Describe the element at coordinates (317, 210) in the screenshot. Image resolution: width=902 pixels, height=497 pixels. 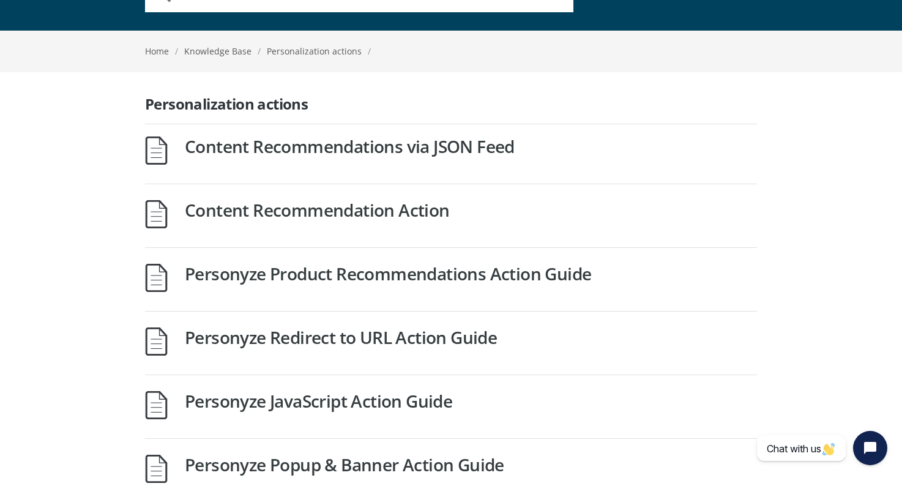
I see `a: Content Recommendation Action` at that location.